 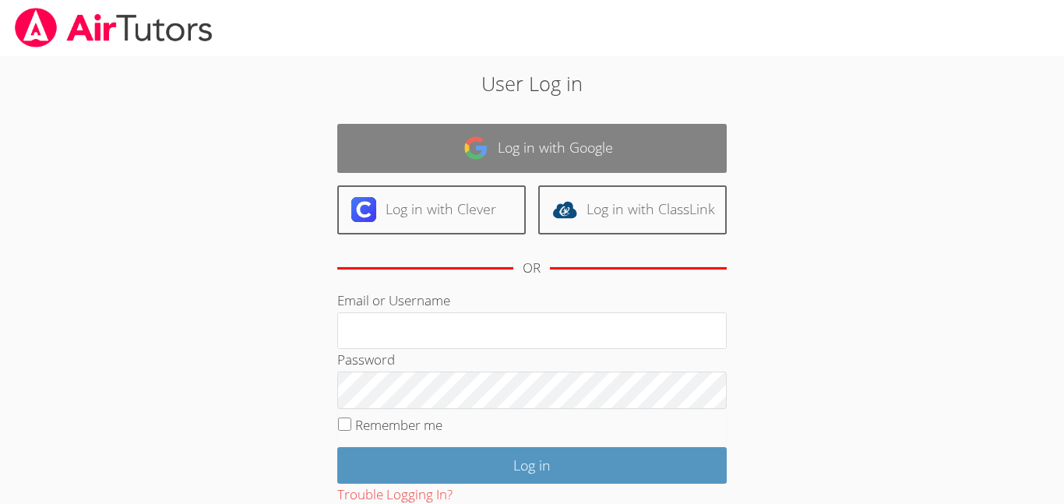 What do you see at coordinates (532, 83) in the screenshot?
I see `h2: User Log in` at bounding box center [532, 83].